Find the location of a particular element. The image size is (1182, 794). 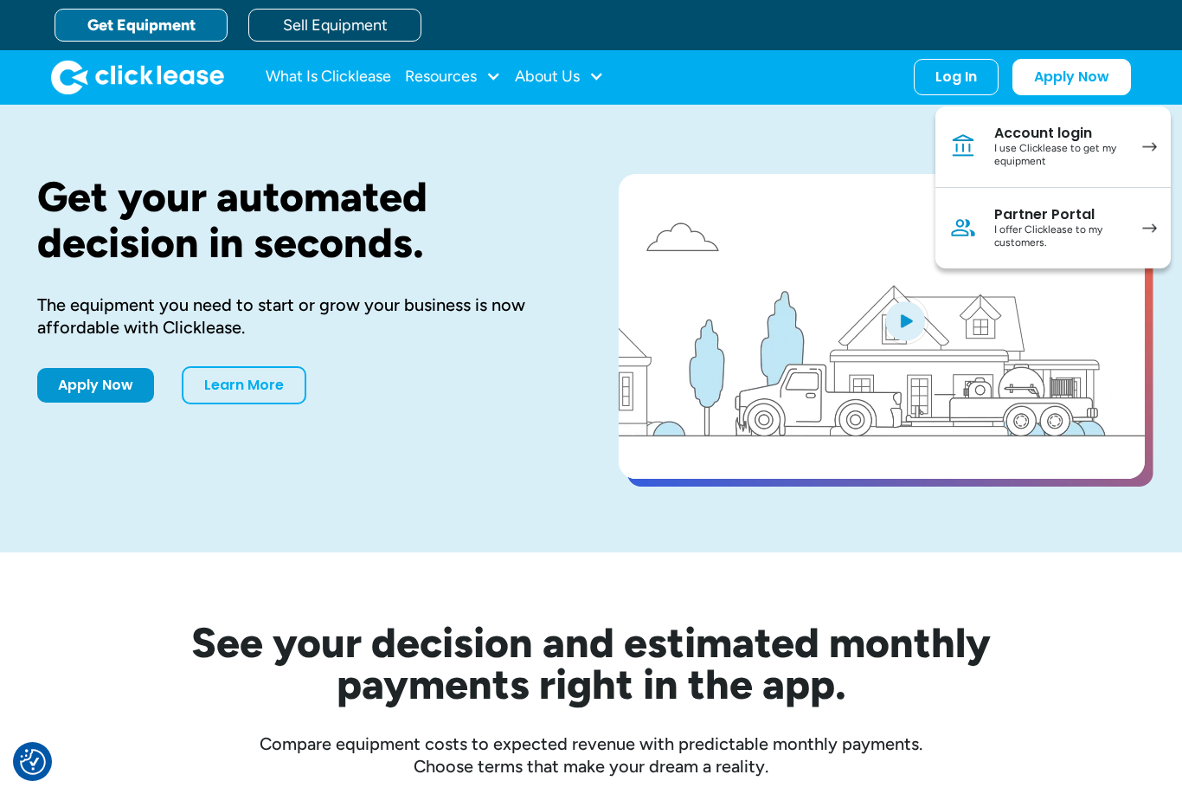

img: Person icon is located at coordinates (963, 228).